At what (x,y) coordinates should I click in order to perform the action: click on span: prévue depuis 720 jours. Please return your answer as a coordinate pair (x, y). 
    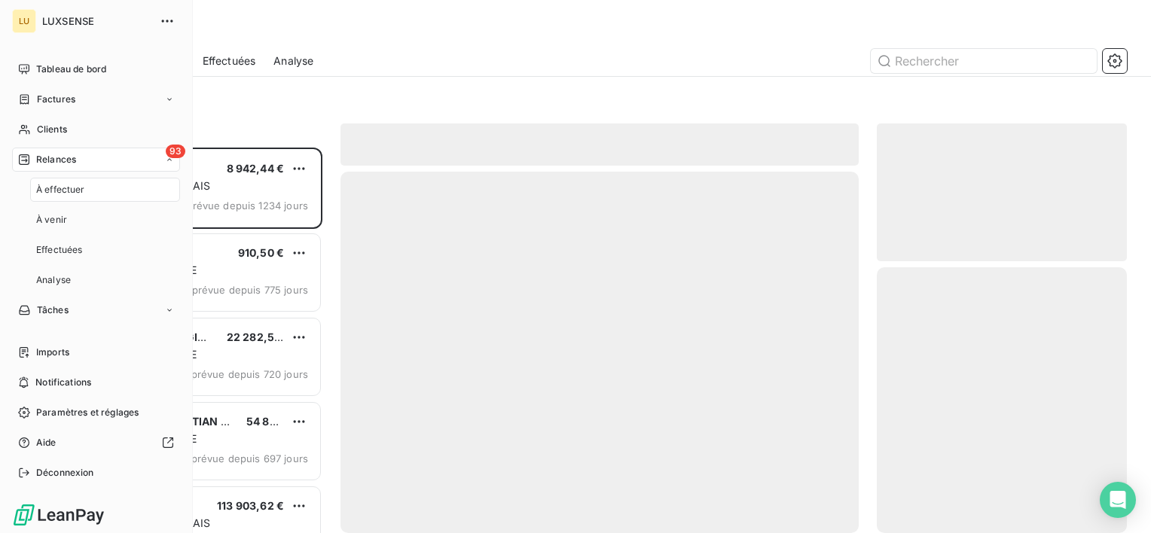
    Looking at the image, I should click on (249, 374).